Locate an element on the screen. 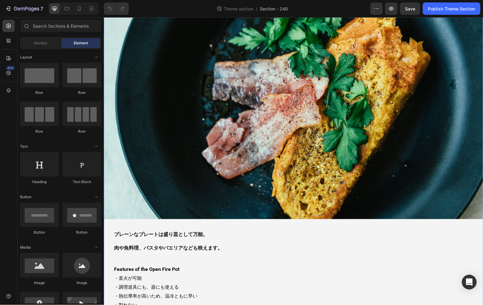 The height and width of the screenshot is (305, 483). div: Publish Theme Section is located at coordinates (452, 9).